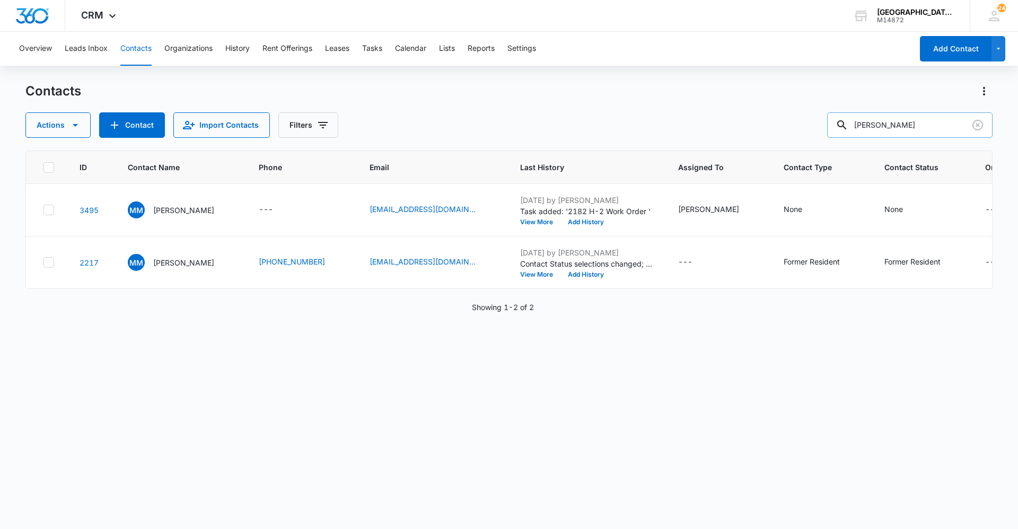  Describe the element at coordinates (308, 125) in the screenshot. I see `button: Filters` at that location.